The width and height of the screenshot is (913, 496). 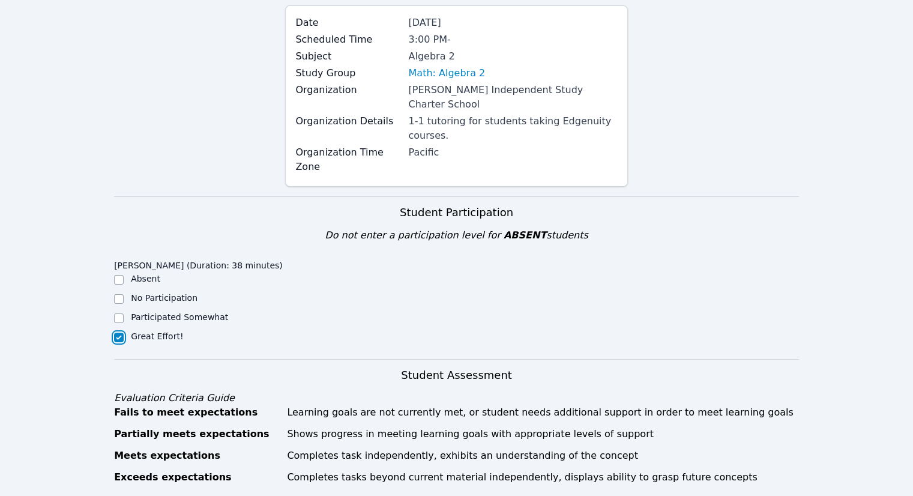 What do you see at coordinates (197, 477) in the screenshot?
I see `div: Exceeds expectations` at bounding box center [197, 477].